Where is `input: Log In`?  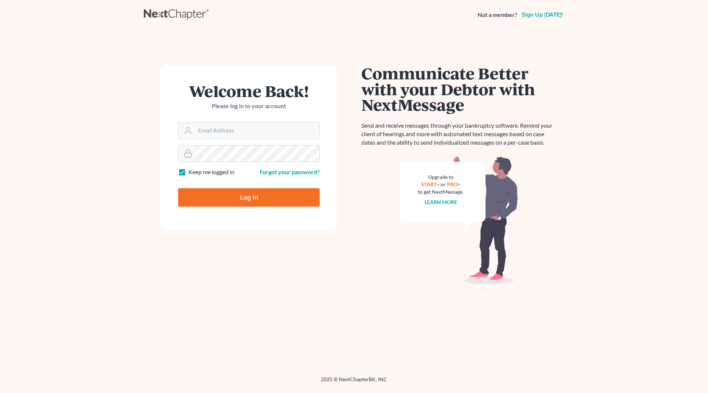
input: Log In is located at coordinates (249, 197).